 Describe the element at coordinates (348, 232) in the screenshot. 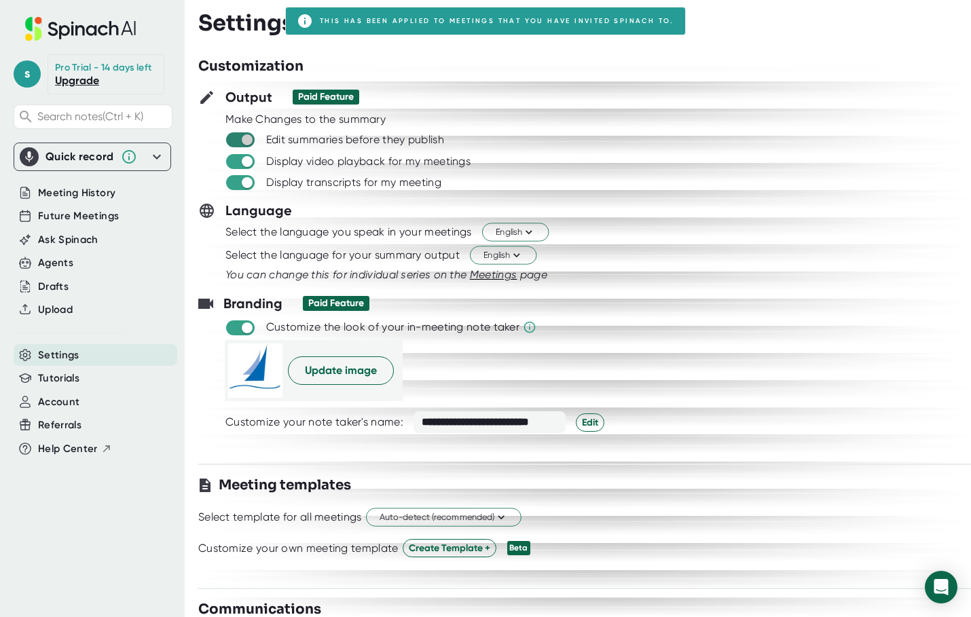

I see `div: Select the language you speak in your meetings` at that location.